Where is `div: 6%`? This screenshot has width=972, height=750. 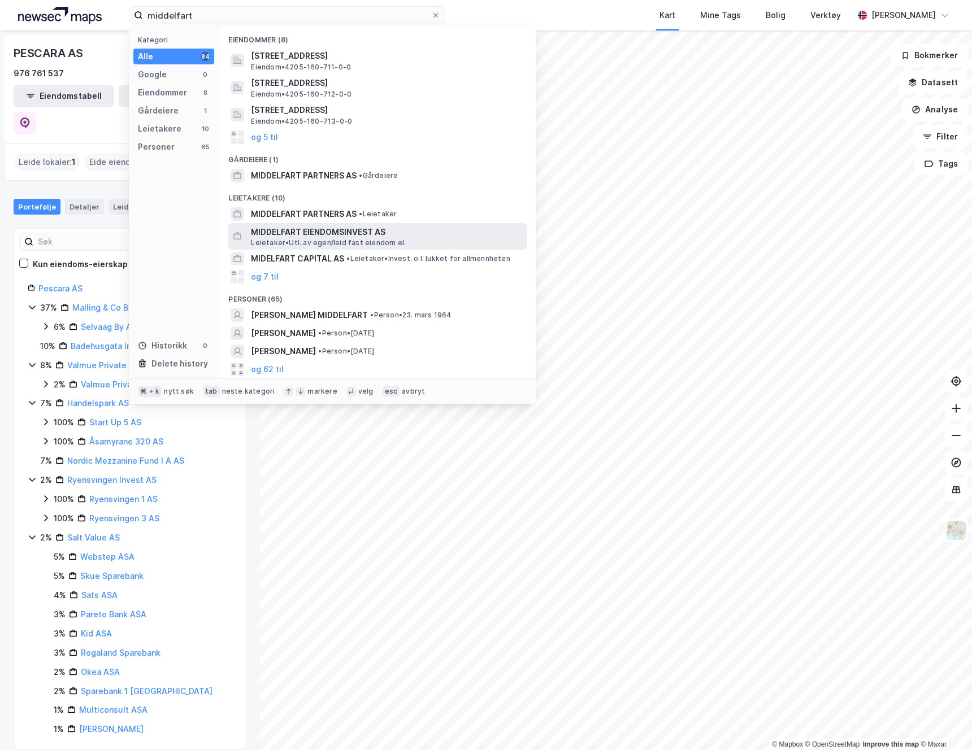 div: 6% is located at coordinates (59, 327).